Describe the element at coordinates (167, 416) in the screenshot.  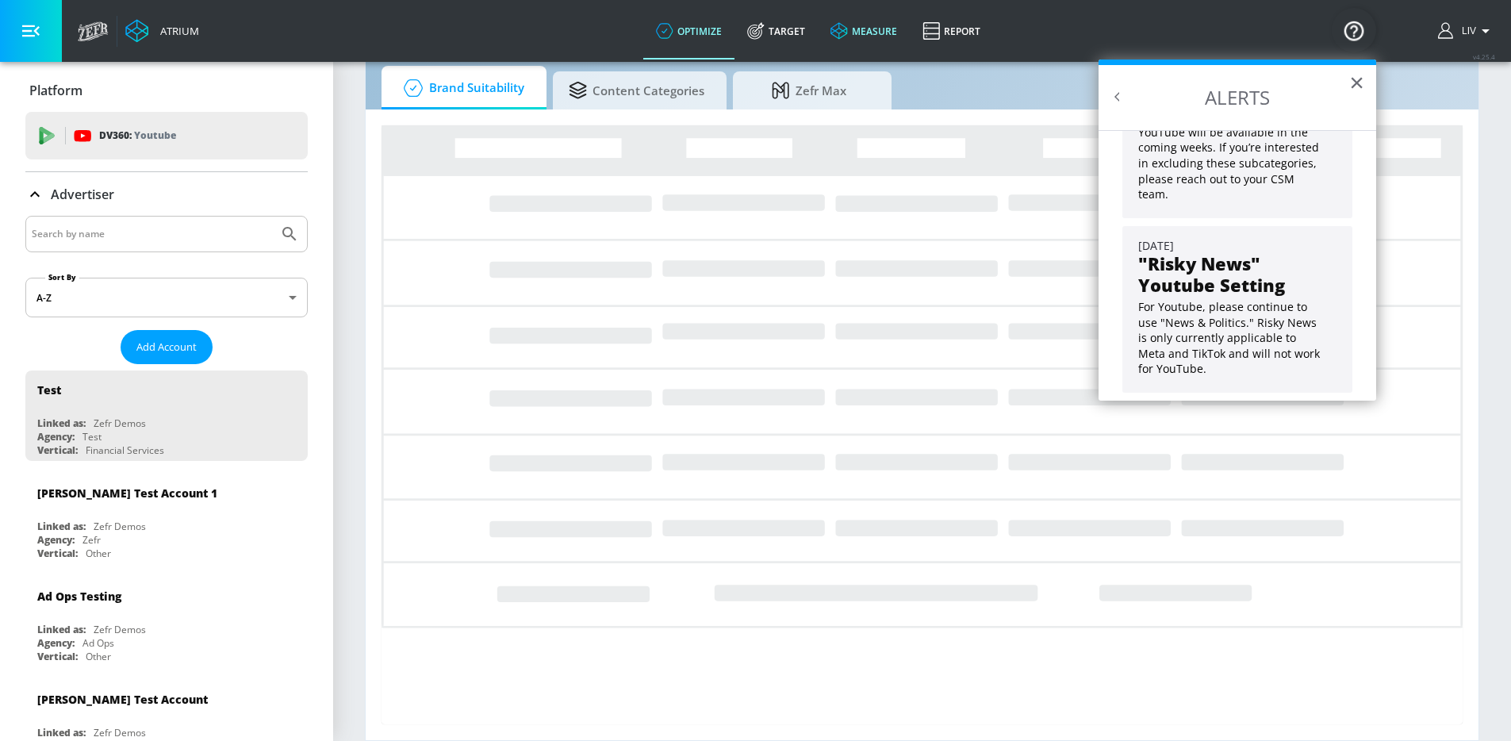
I see `div: TestLinked as:Zefr DemosAgency:TestVertical:Financial Services` at that location.